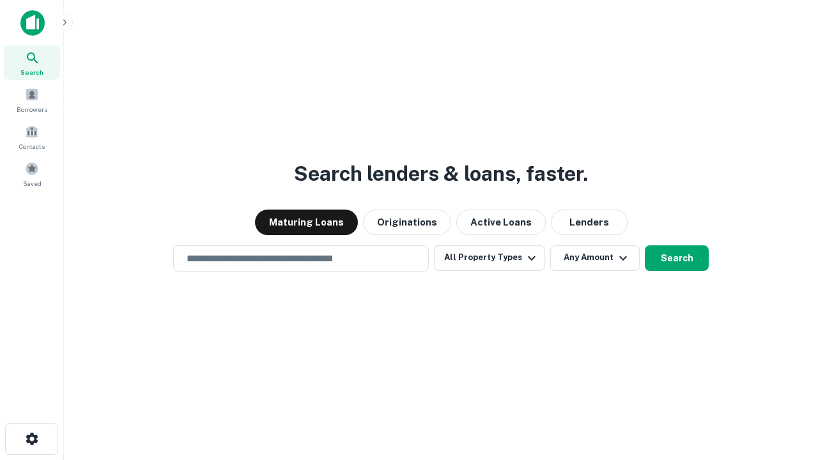  I want to click on a: Search, so click(32, 63).